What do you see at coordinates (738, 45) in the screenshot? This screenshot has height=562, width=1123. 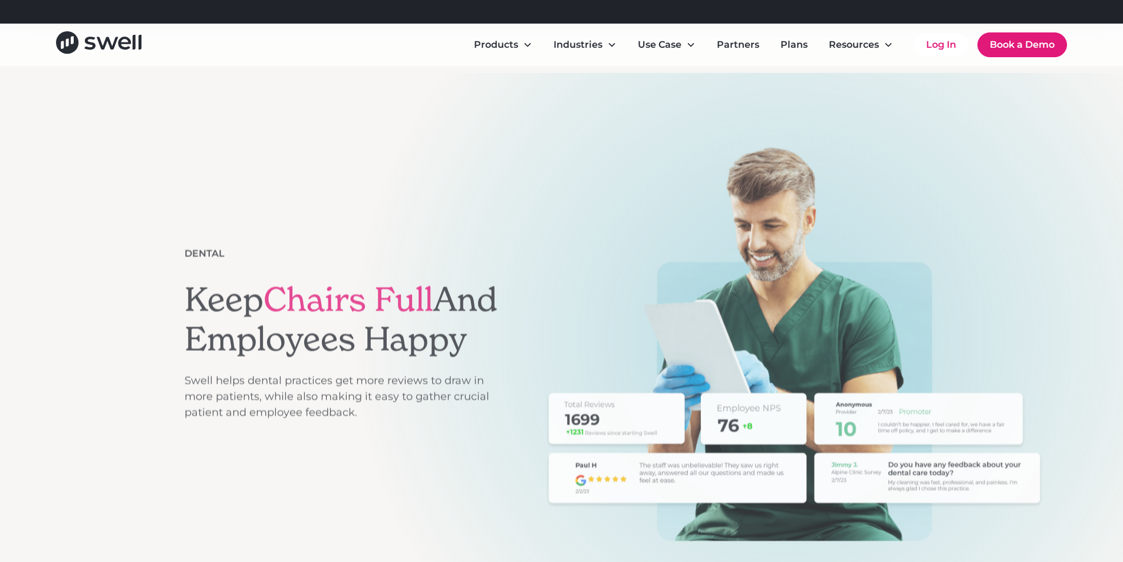 I see `a: Partners` at bounding box center [738, 45].